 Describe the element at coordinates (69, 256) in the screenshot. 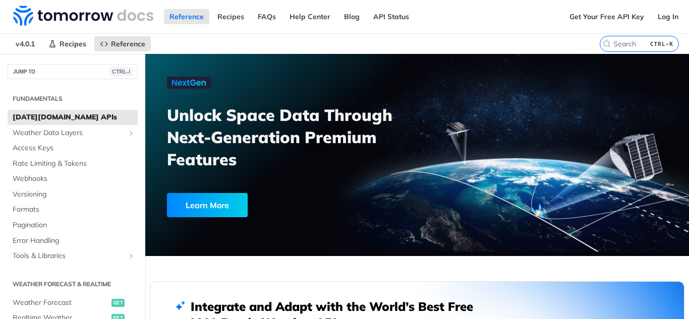

I see `span: Tools & Libraries` at that location.